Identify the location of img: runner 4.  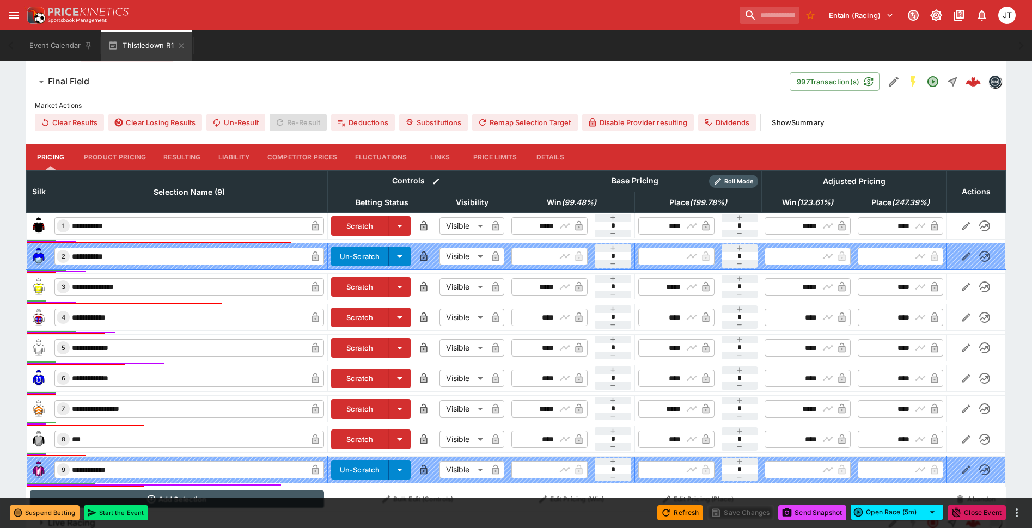
(39, 318).